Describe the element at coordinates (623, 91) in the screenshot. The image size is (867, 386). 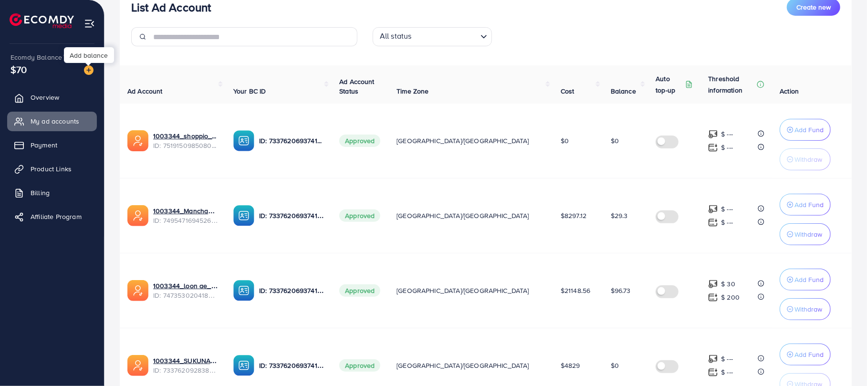
I see `span: Balance` at that location.